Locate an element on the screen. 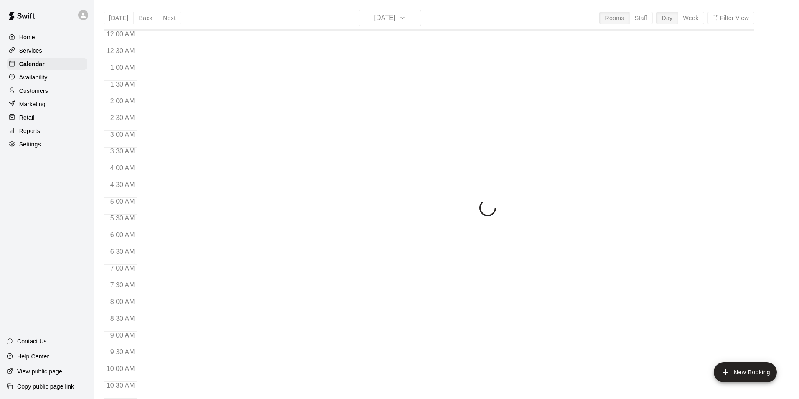 The height and width of the screenshot is (399, 799). div: Home is located at coordinates (47, 37).